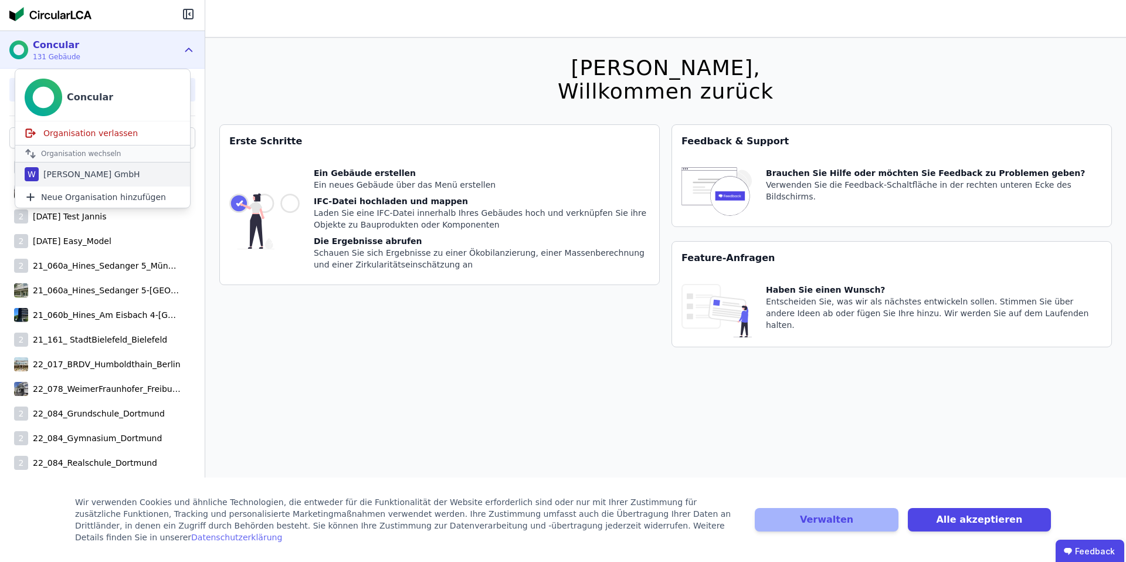 Image resolution: width=1126 pixels, height=562 pixels. I want to click on div: Laden Sie eine IFC-Datei innerhalb Ihres Gebäudes hoch und verknüpfen Sie ihre Objekte zu Bauprod..., so click(482, 219).